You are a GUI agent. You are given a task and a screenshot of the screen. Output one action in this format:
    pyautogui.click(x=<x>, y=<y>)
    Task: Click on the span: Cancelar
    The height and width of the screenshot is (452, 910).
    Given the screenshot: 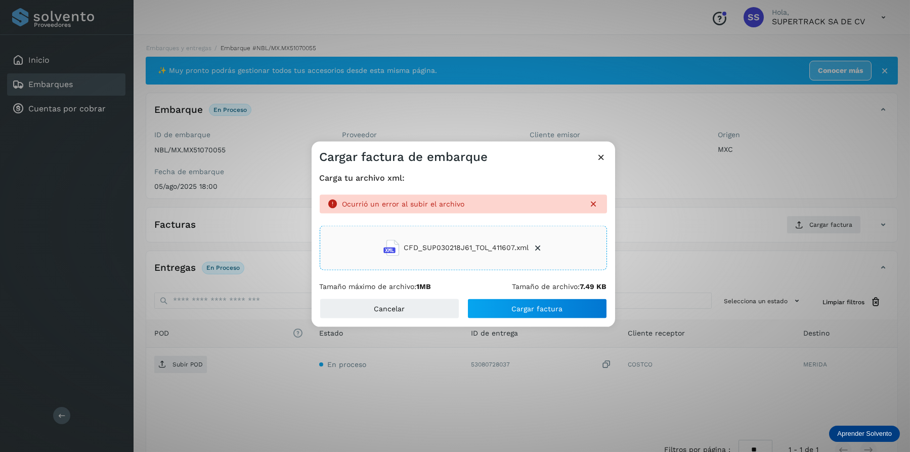 What is the action you would take?
    pyautogui.click(x=389, y=309)
    